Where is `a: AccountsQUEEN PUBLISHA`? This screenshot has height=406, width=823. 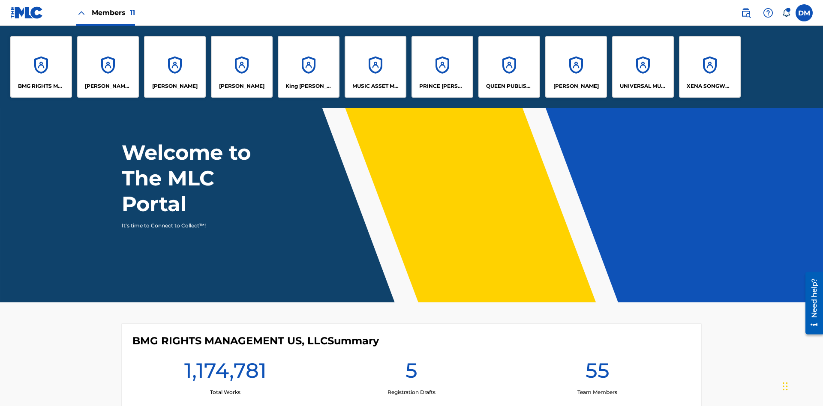
a: AccountsQUEEN PUBLISHA is located at coordinates (509, 67).